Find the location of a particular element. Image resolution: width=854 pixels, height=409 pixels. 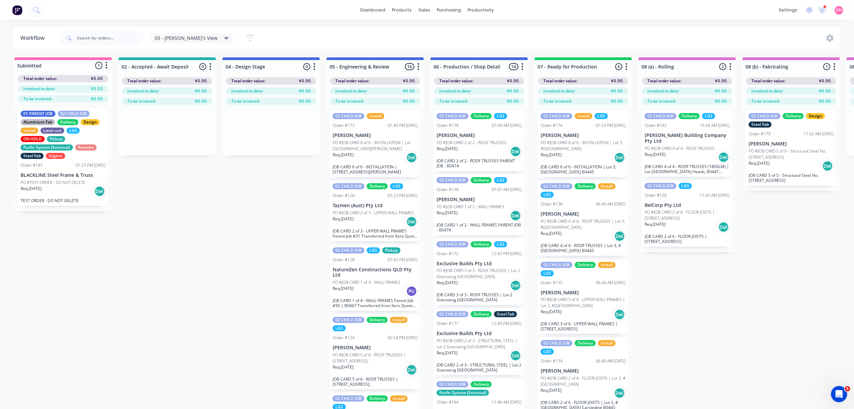

p: JOB CARD 1 of 2 - WALL FRAMES PARENT JOB - B0474 is located at coordinates (479, 228).